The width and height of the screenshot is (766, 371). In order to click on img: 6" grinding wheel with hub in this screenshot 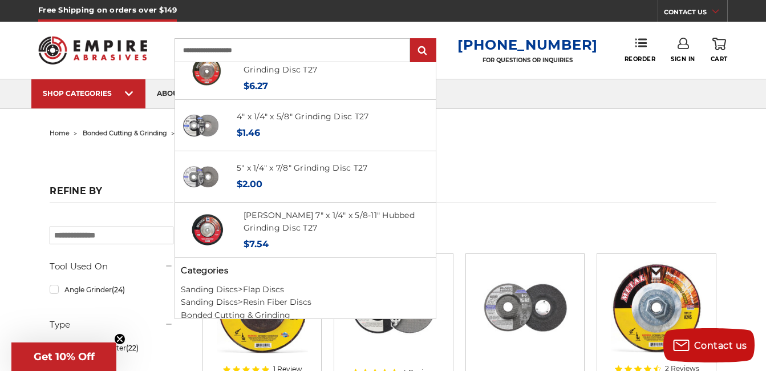, I will do `click(208, 72)`.